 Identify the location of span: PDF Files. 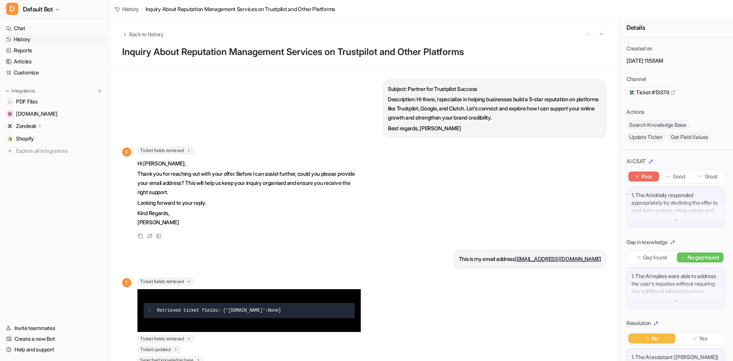
(27, 102).